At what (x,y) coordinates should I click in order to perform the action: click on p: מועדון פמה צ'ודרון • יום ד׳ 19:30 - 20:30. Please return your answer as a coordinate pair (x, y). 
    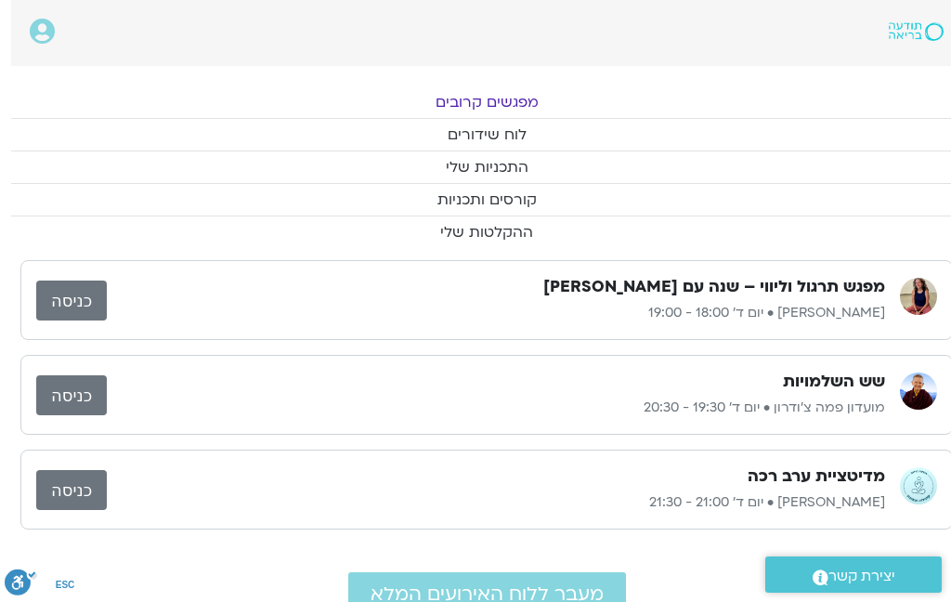
    Looking at the image, I should click on (496, 408).